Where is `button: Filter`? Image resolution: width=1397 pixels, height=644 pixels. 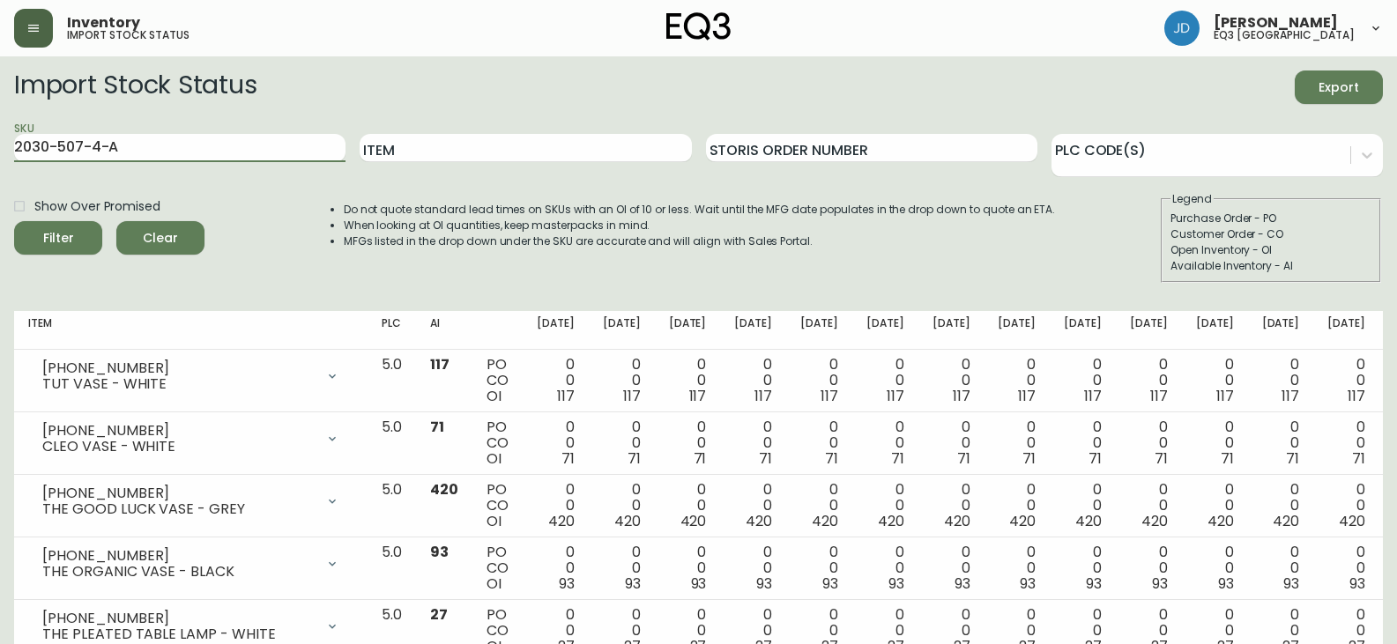
button: Filter is located at coordinates (58, 238).